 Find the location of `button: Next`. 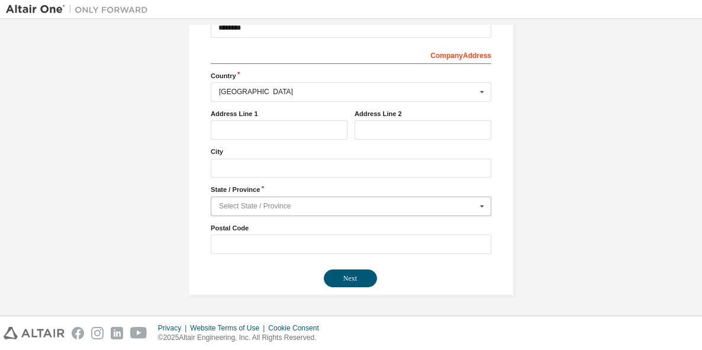

button: Next is located at coordinates (350, 278).